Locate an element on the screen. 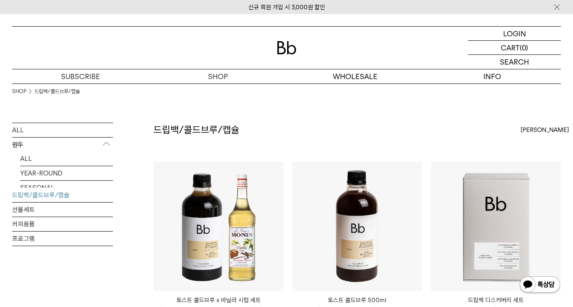 Image resolution: width=573 pixels, height=307 pixels. a: CART (0) is located at coordinates (515, 48).